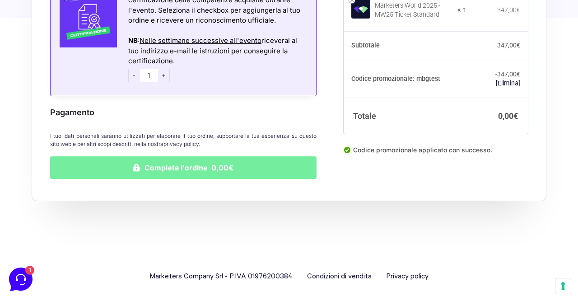 This screenshot has width=578, height=301. Describe the element at coordinates (339, 276) in the screenshot. I see `span: Condizioni di vendita` at that location.